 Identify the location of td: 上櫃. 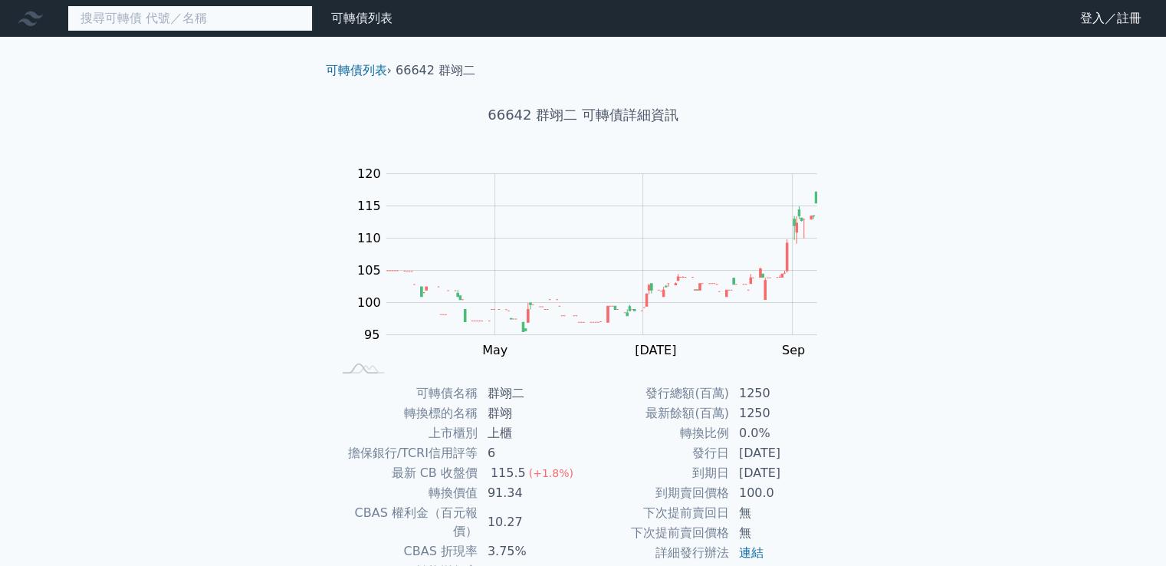
(530, 433).